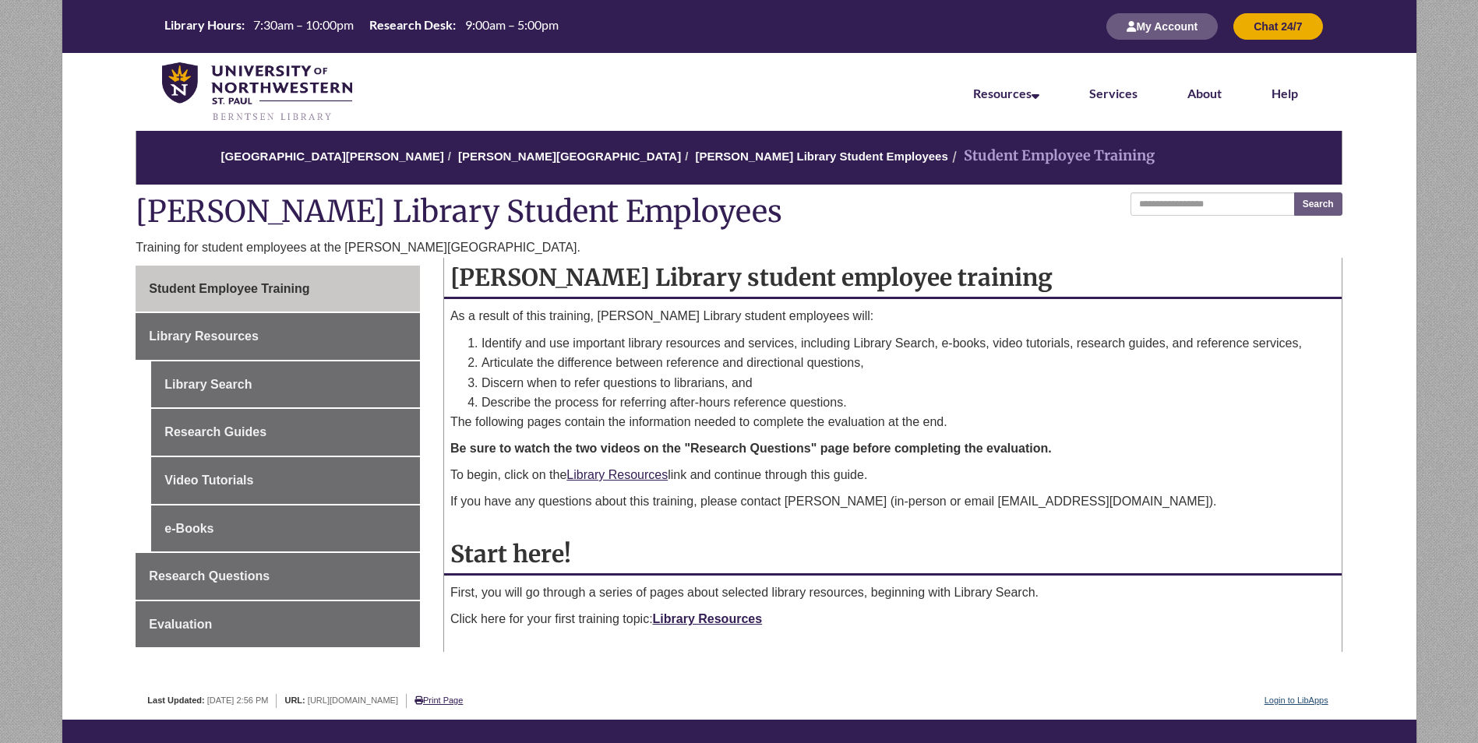 The image size is (1478, 743). What do you see at coordinates (909, 363) in the screenshot?
I see `li: Articulate the difference between reference and directional questions,` at bounding box center [909, 363].